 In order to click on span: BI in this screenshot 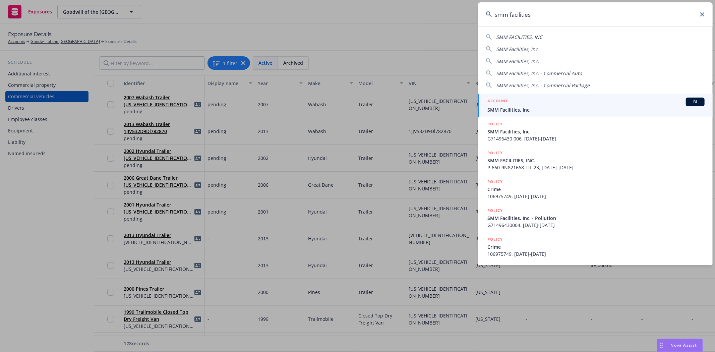, I will do `click(695, 102)`.